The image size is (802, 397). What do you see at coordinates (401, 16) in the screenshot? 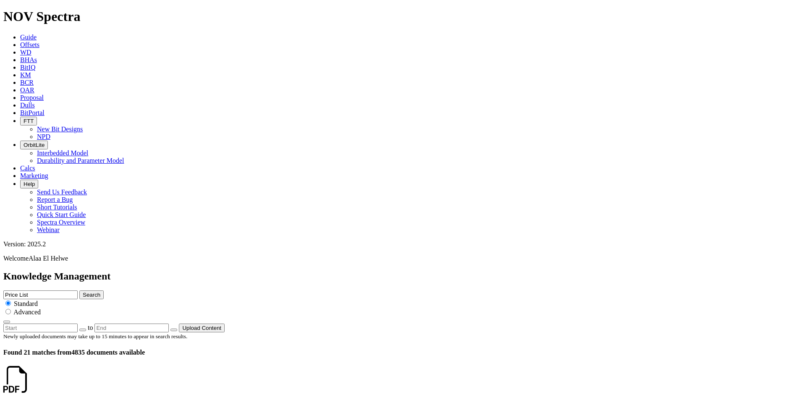
I see `h1: NOV Spectra` at bounding box center [401, 16].